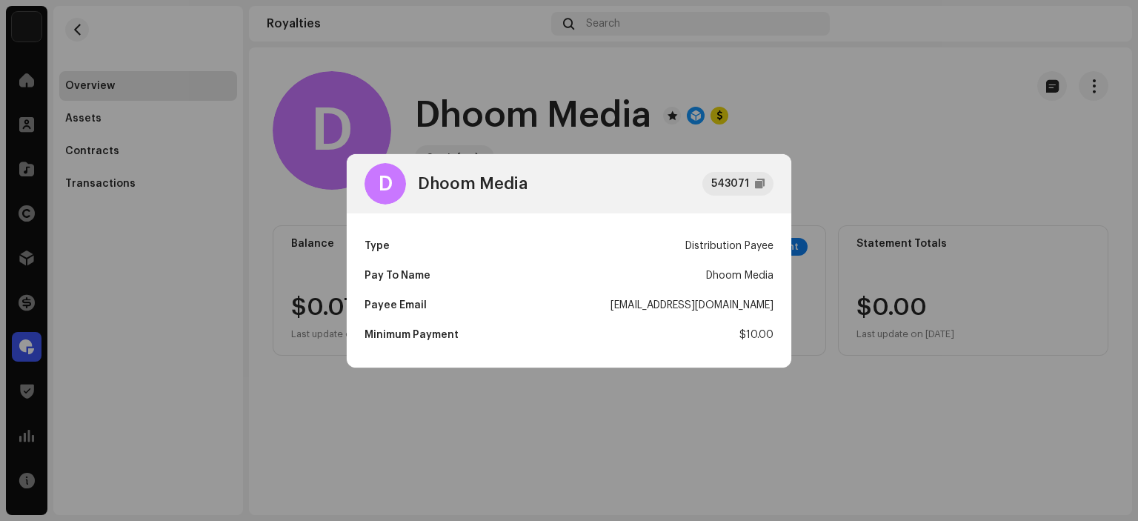 Image resolution: width=1138 pixels, height=521 pixels. Describe the element at coordinates (729, 246) in the screenshot. I see `div: Distribution Payee` at that location.